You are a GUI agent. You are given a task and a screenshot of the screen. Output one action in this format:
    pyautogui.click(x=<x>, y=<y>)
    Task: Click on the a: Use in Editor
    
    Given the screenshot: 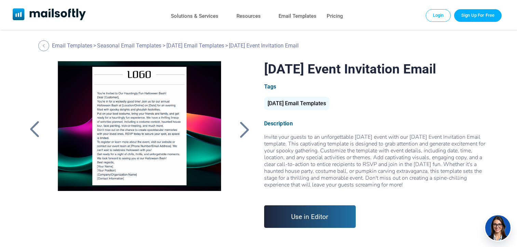 What is the action you would take?
    pyautogui.click(x=310, y=217)
    